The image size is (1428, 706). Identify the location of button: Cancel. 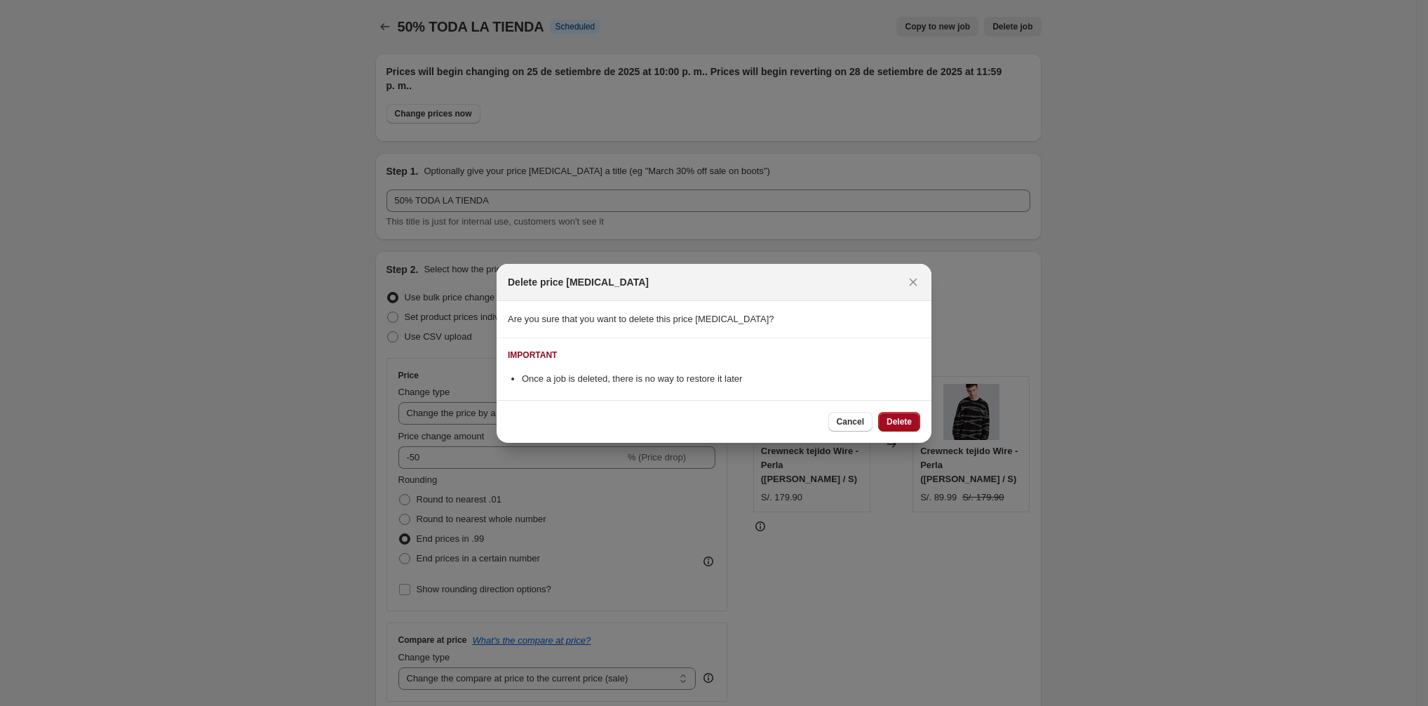
(850, 422).